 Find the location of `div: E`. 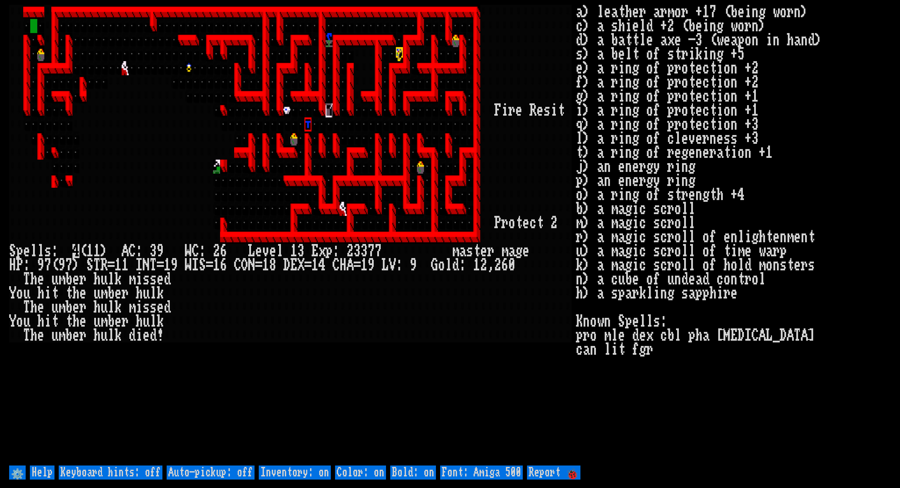

div: E is located at coordinates (294, 265).